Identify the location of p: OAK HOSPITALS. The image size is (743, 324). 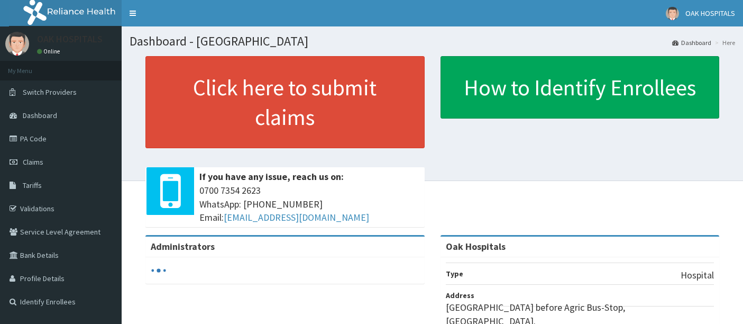
(70, 39).